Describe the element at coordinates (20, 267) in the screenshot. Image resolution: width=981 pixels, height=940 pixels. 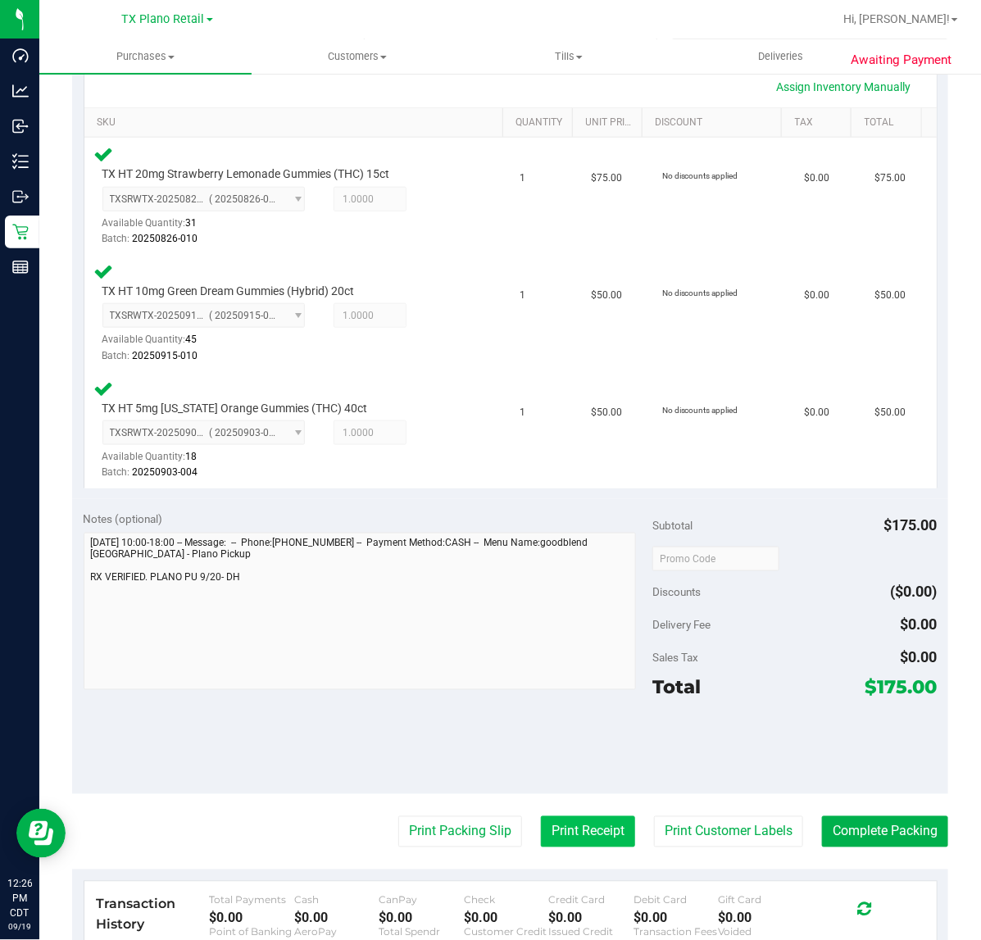
I see `inline-svg: Reports` at that location.